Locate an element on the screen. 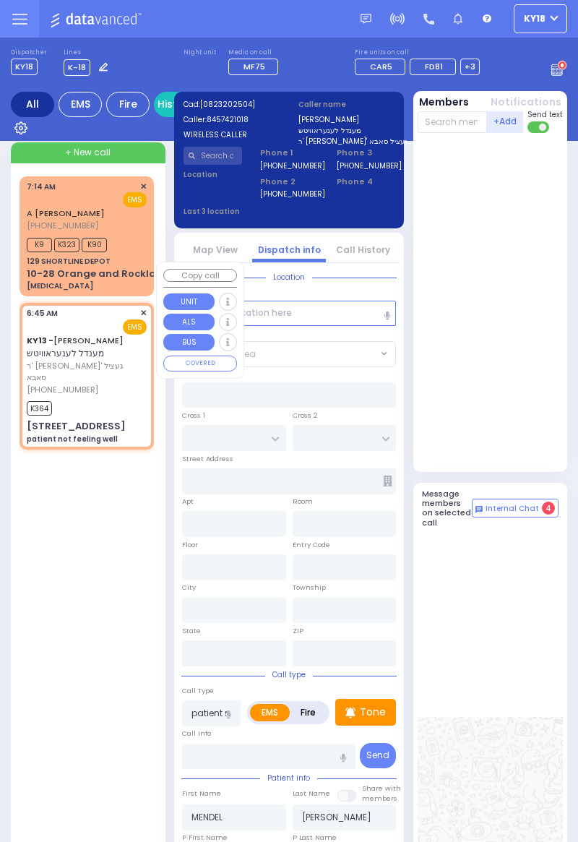 Image resolution: width=578 pixels, height=842 pixels. span: 6:45 AM is located at coordinates (42, 313).